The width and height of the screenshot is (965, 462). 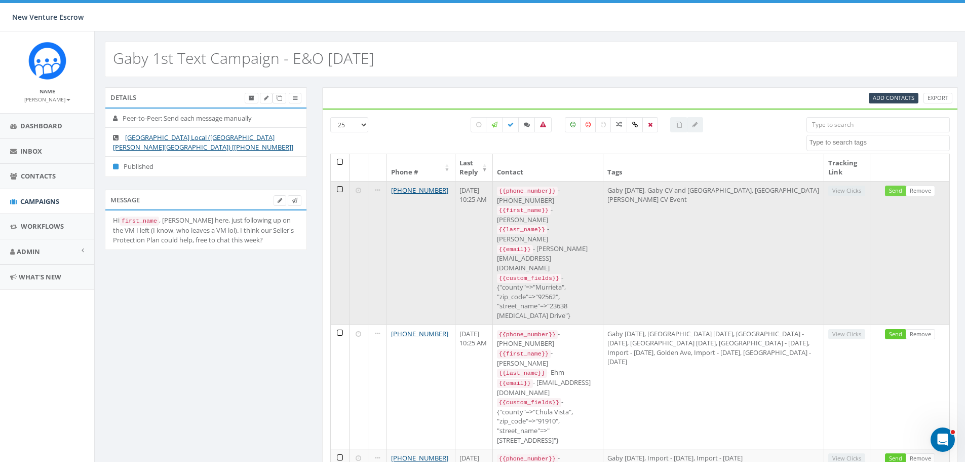 I want to click on div: - Ehm, so click(x=548, y=373).